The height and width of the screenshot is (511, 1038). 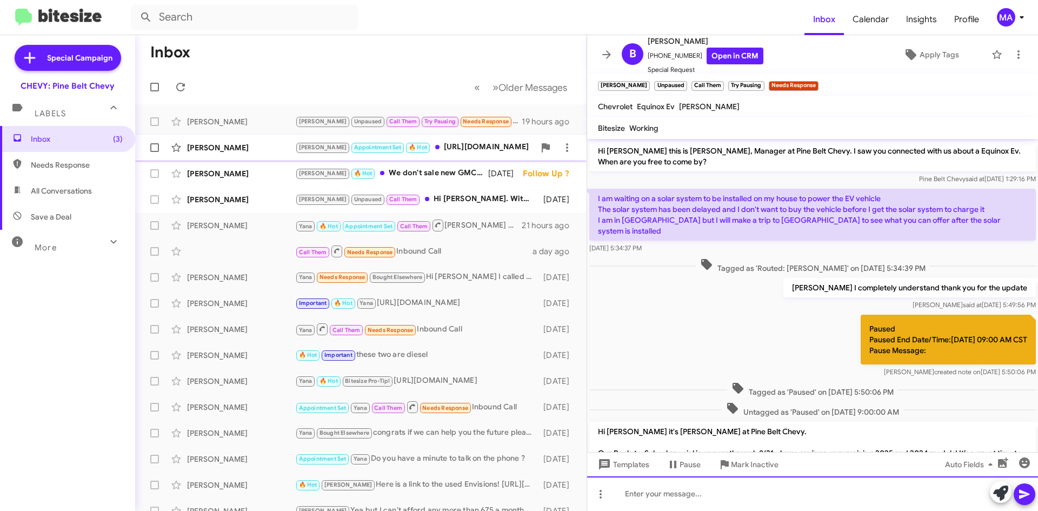 What do you see at coordinates (338, 355) in the screenshot?
I see `span: Important` at bounding box center [338, 355].